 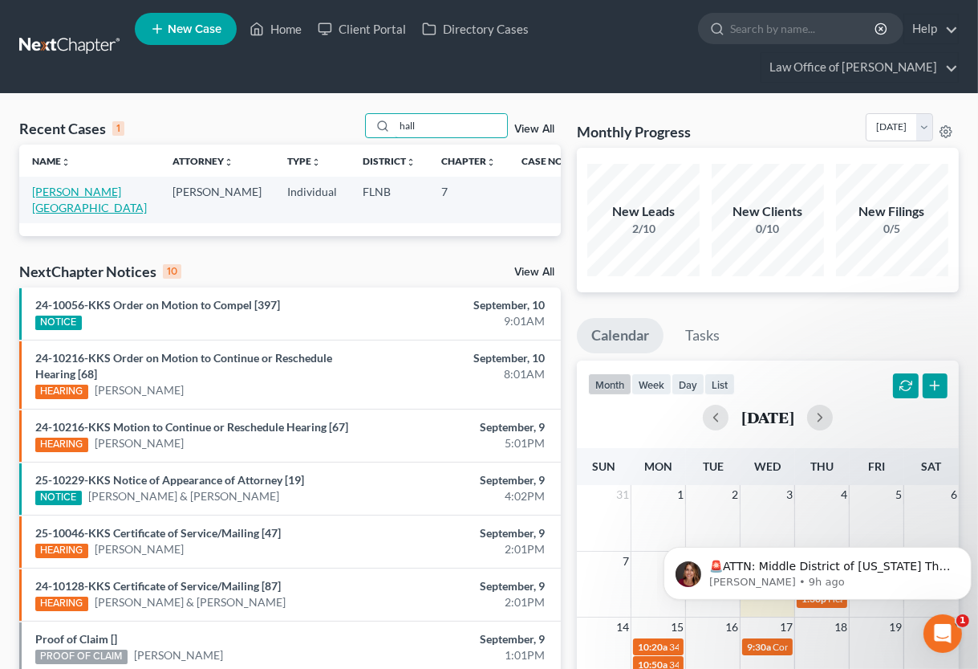 What do you see at coordinates (184, 365) in the screenshot?
I see `a: 24-10216-KKS Order on Motion to Continue or Reschedule Hearing [68]` at bounding box center [184, 365].